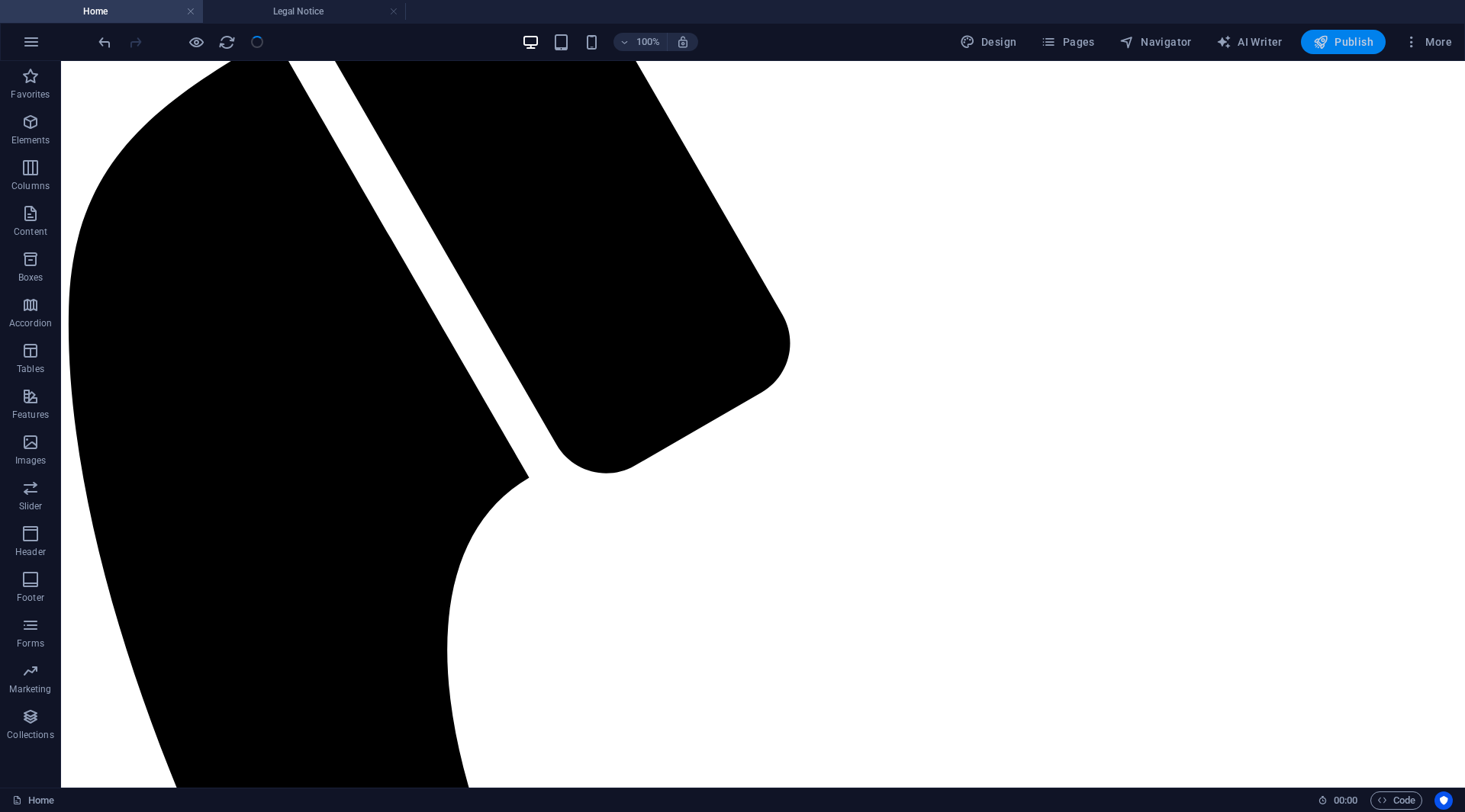  Describe the element at coordinates (683, 42) in the screenshot. I see `i: On resize automatically adjust zoom level to fit chosen device.` at that location.